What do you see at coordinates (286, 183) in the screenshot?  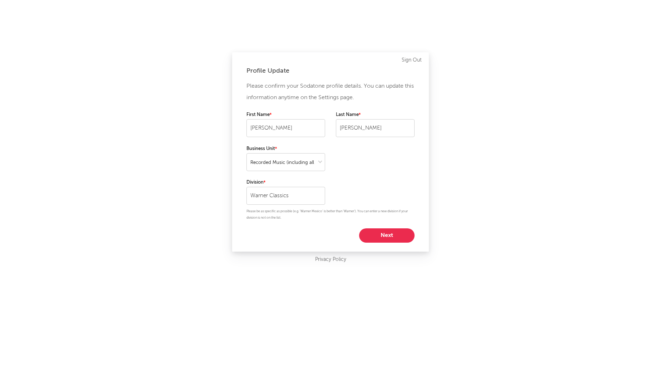 I see `label: Division` at bounding box center [286, 183].